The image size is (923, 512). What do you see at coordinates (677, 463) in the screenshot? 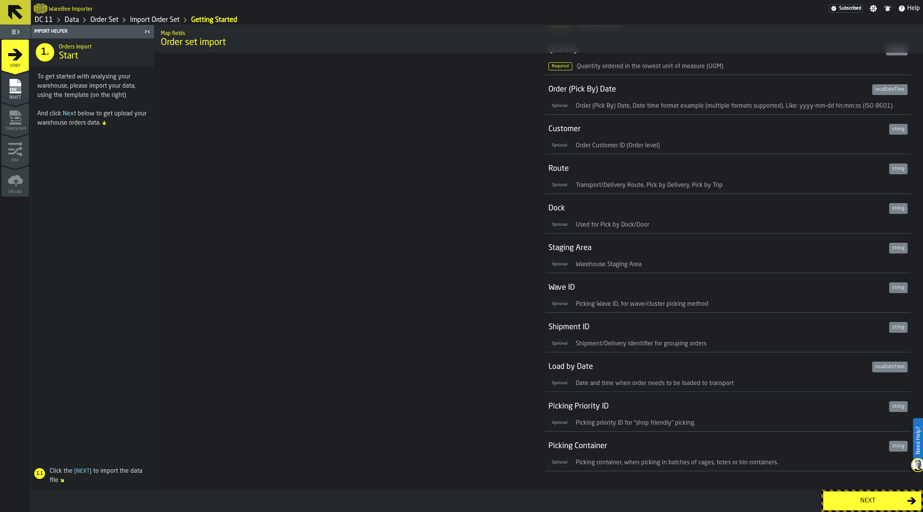
I see `span: Picking container, when picking in batches of cages, totes or bin containers.` at bounding box center [677, 463].